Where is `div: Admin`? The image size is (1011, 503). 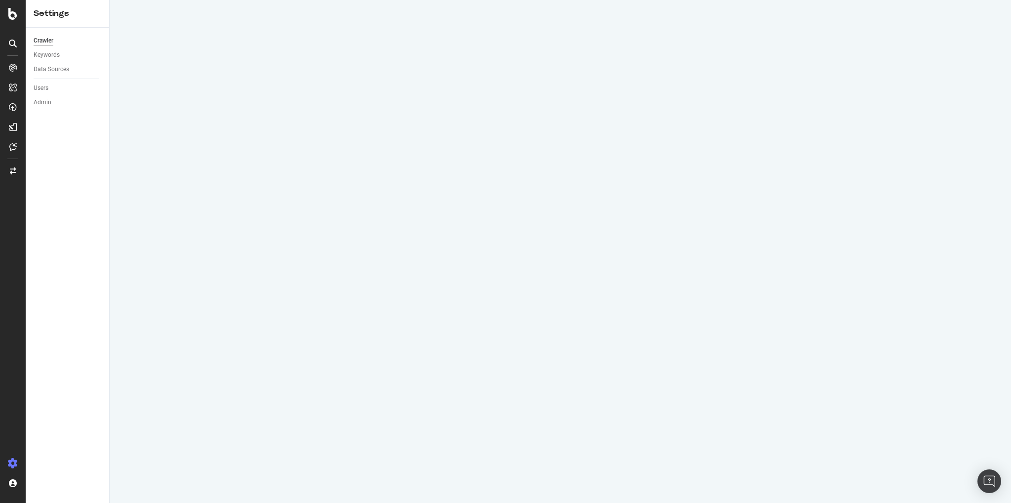 div: Admin is located at coordinates (42, 102).